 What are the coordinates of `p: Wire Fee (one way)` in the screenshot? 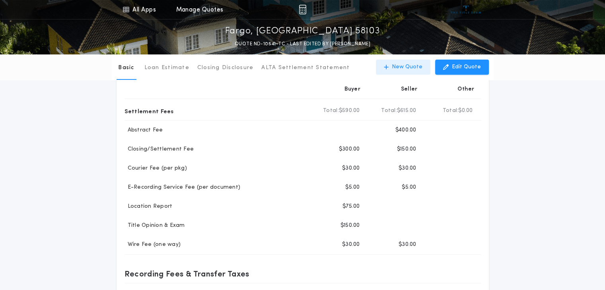 It's located at (153, 245).